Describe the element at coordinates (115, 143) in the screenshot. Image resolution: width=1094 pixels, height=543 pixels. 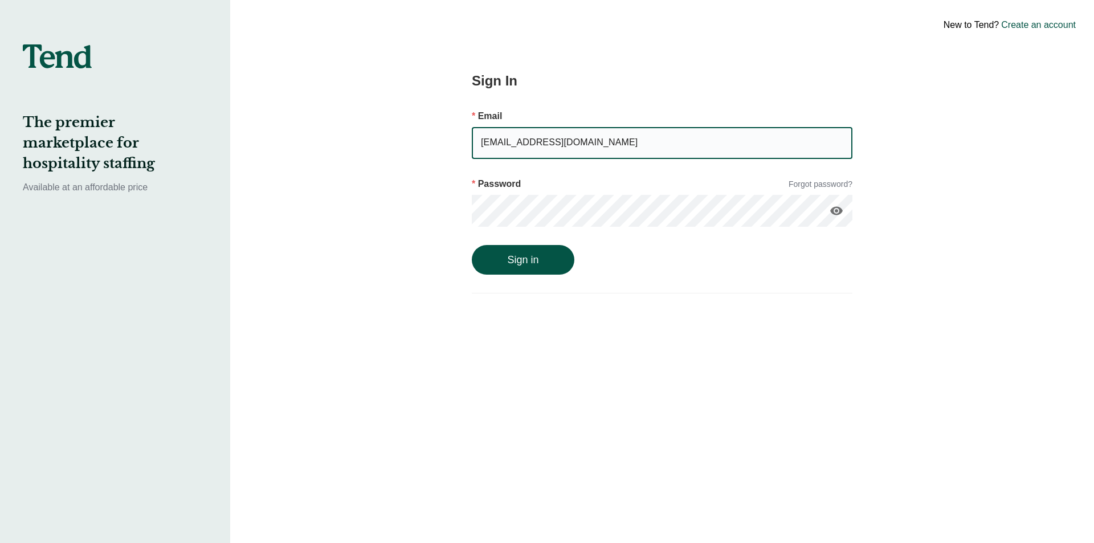
I see `h2: The premier marketplace for hospitality staffing` at that location.